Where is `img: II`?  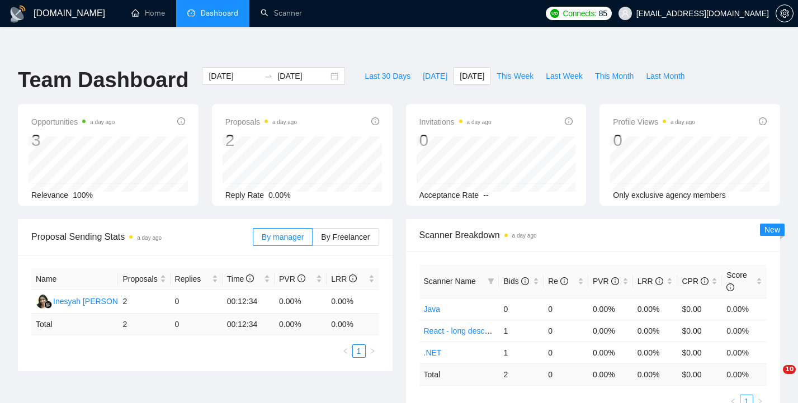
img: II is located at coordinates (43, 301).